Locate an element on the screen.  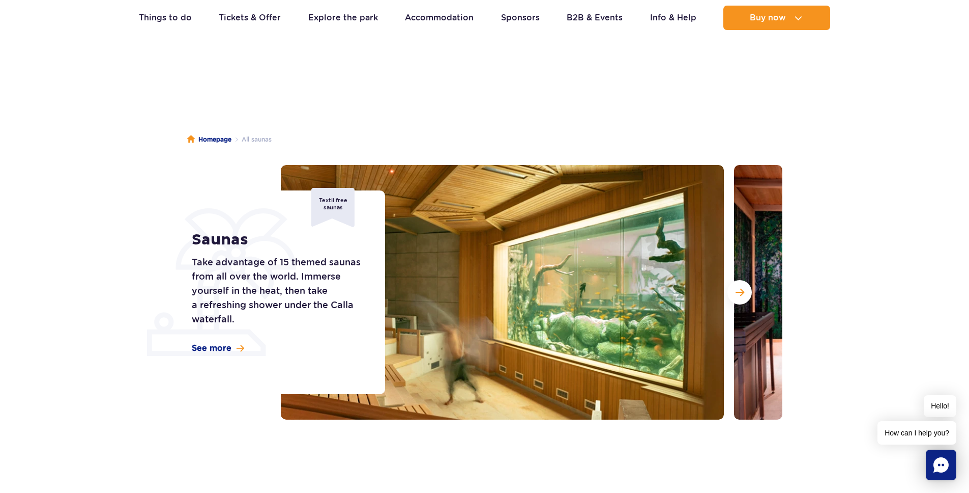
p: Take advantage of 15 themed saunas from all over the world. Immerse yourself in the heat, then ta... is located at coordinates (277, 291).